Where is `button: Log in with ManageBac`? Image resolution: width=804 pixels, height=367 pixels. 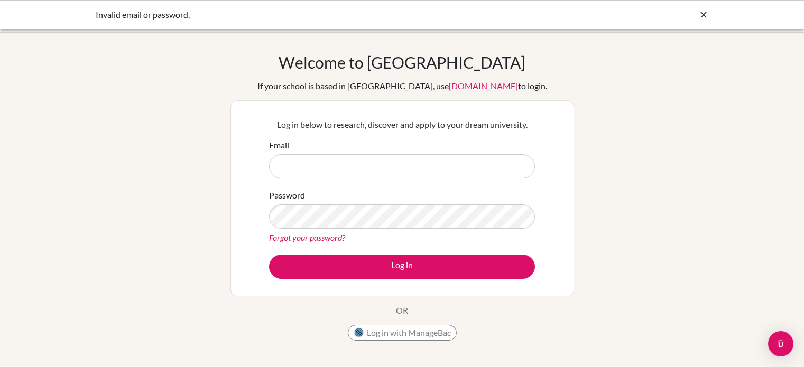 button: Log in with ManageBac is located at coordinates (402, 333).